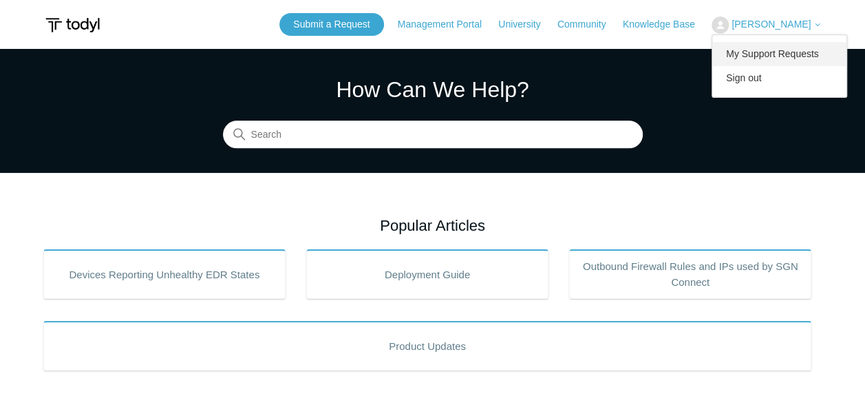 Image resolution: width=865 pixels, height=394 pixels. I want to click on a: Deployment Guide, so click(427, 274).